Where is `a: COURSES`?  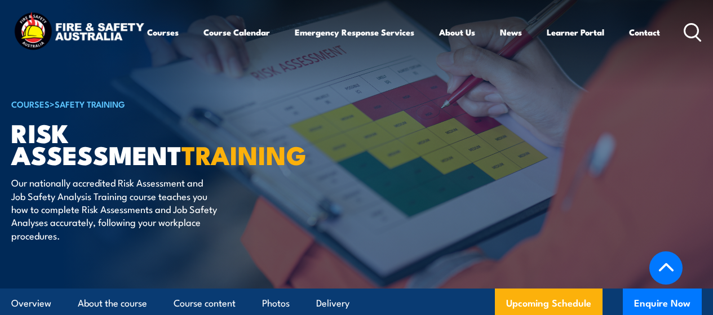 a: COURSES is located at coordinates (30, 104).